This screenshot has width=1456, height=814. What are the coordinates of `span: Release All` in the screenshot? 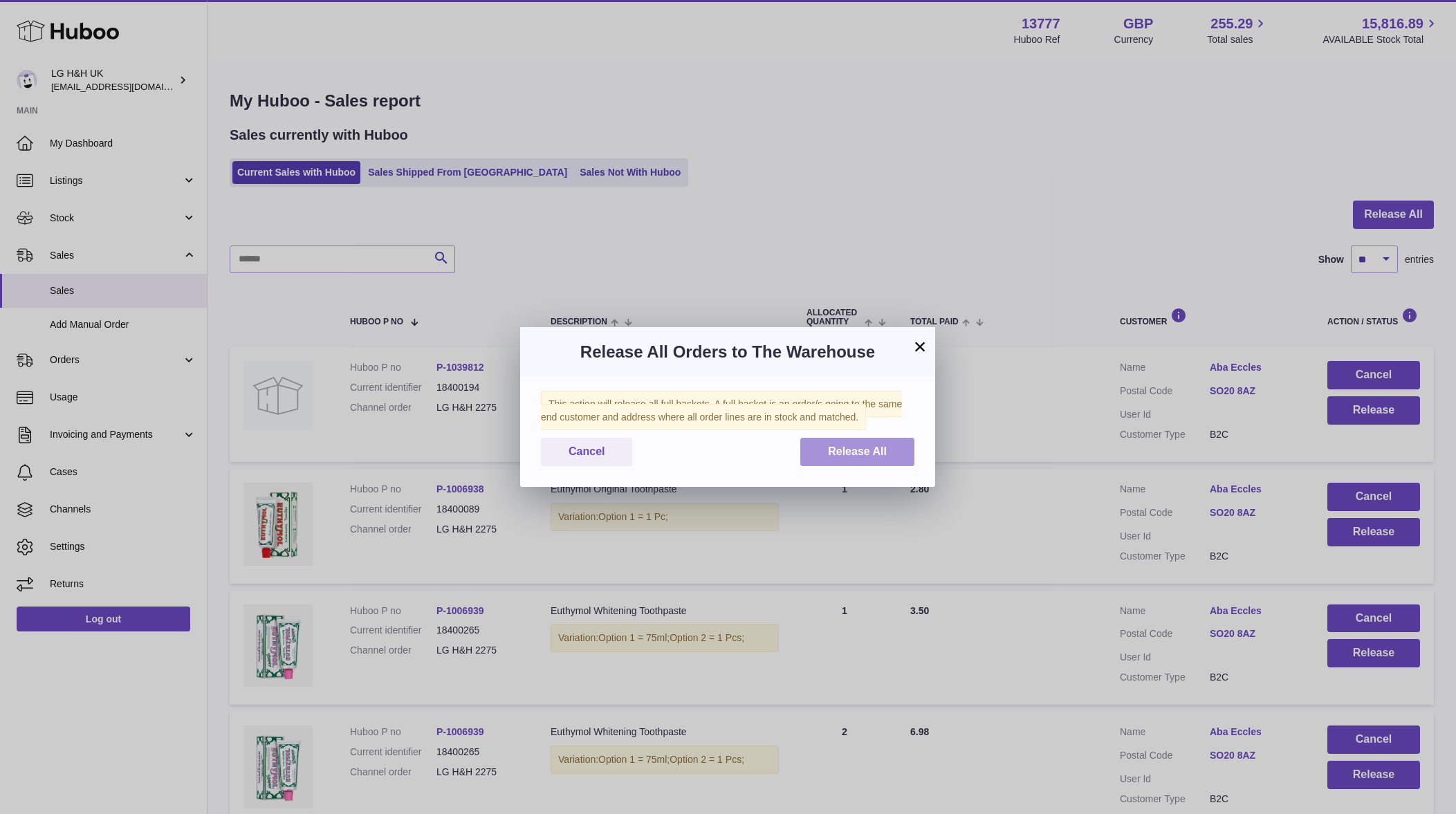 It's located at (857, 451).